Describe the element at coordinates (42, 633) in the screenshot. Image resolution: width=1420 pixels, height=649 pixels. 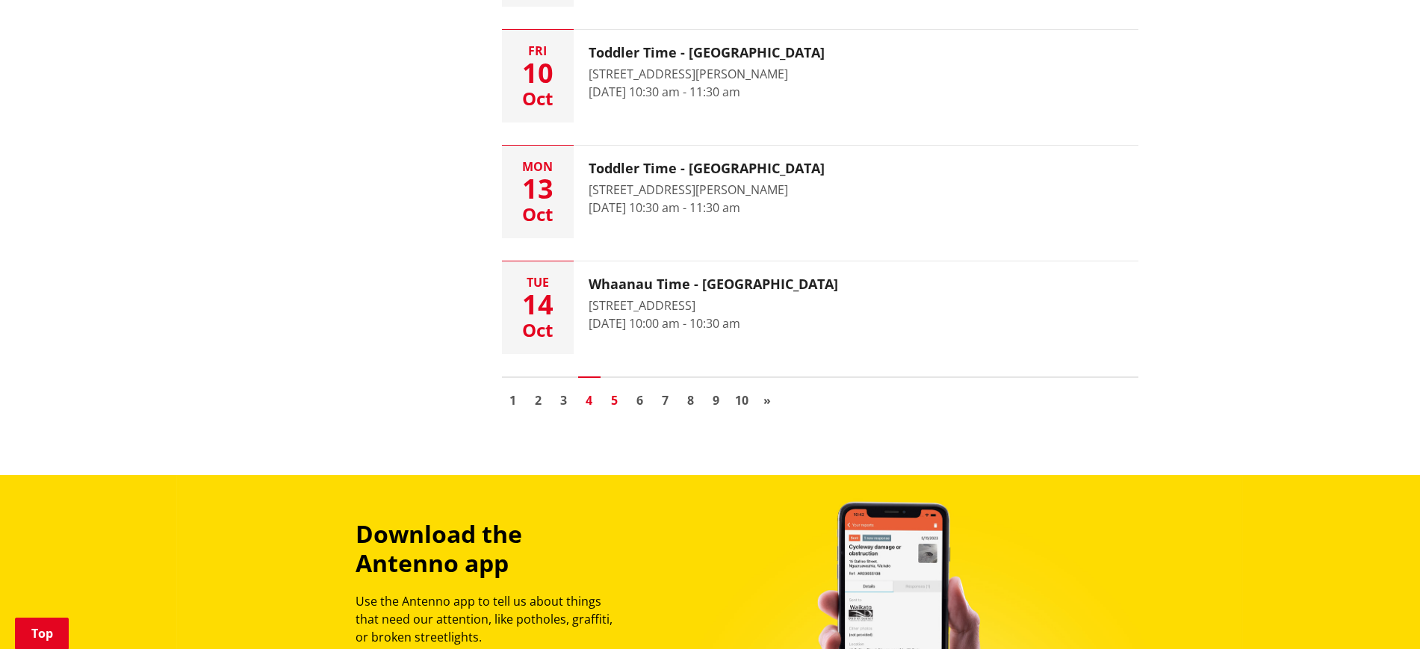
I see `a: Top` at that location.